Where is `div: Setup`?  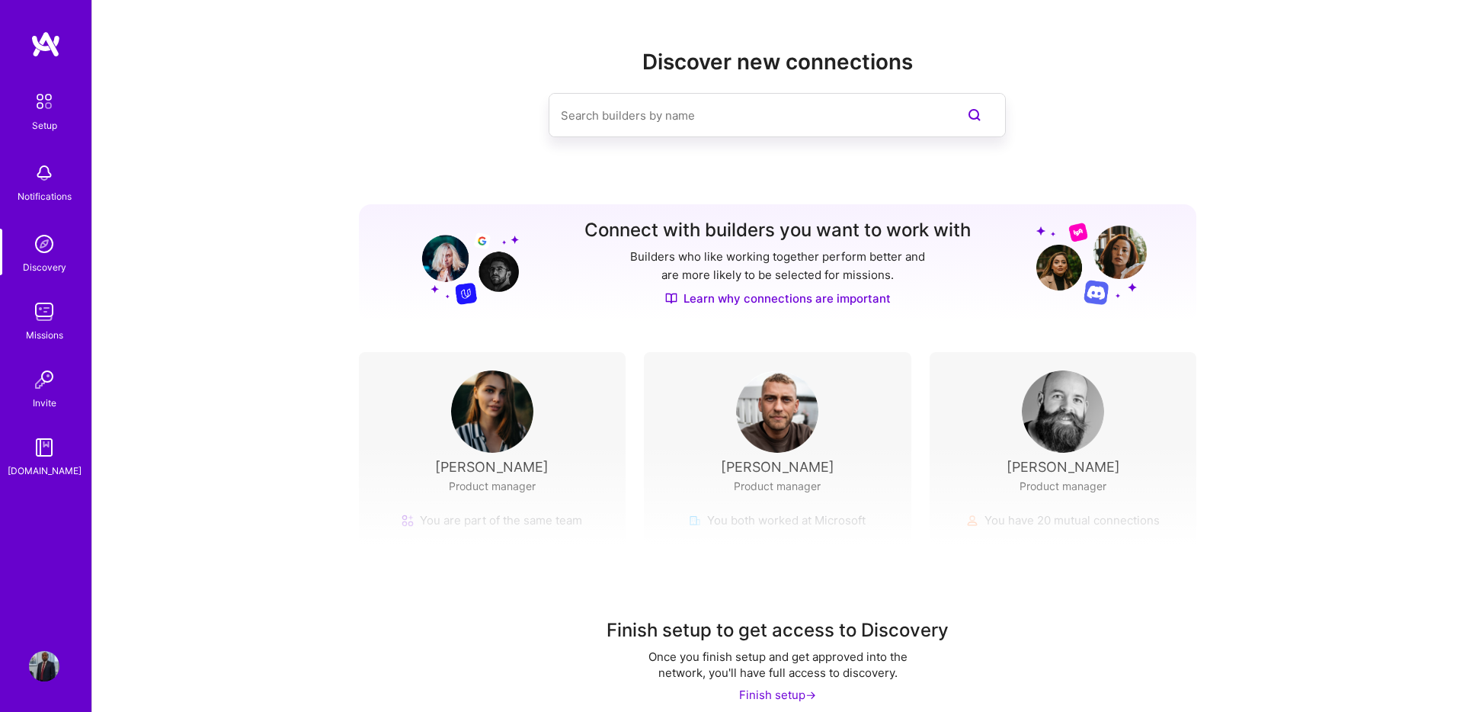
div: Setup is located at coordinates (44, 125).